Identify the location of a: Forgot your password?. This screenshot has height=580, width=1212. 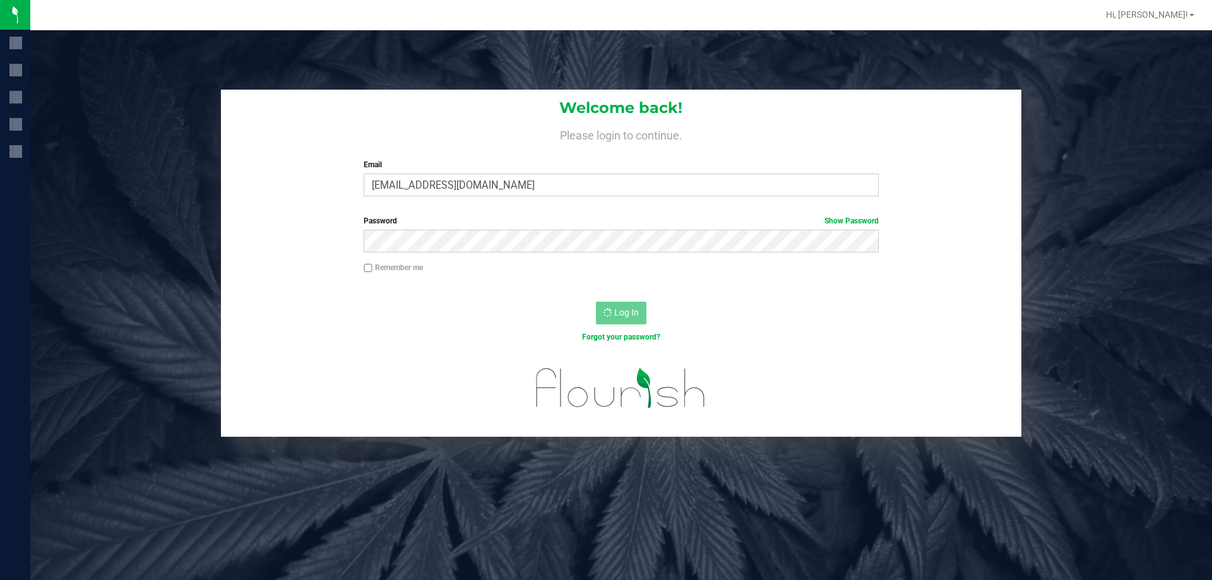
(621, 337).